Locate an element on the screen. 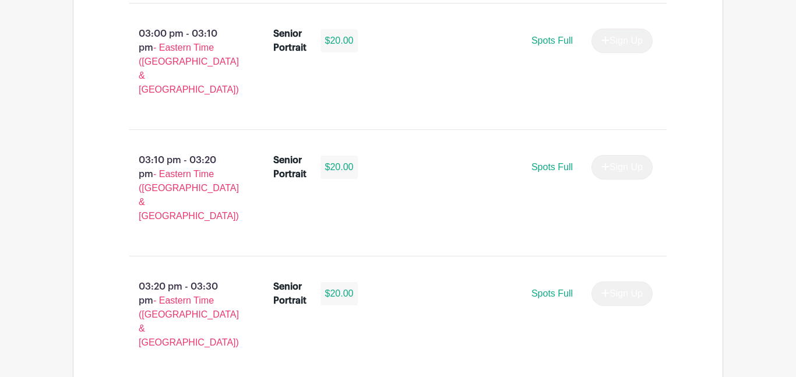 The image size is (796, 377). p: 03:10 pm - 03:20 pm is located at coordinates (182, 188).